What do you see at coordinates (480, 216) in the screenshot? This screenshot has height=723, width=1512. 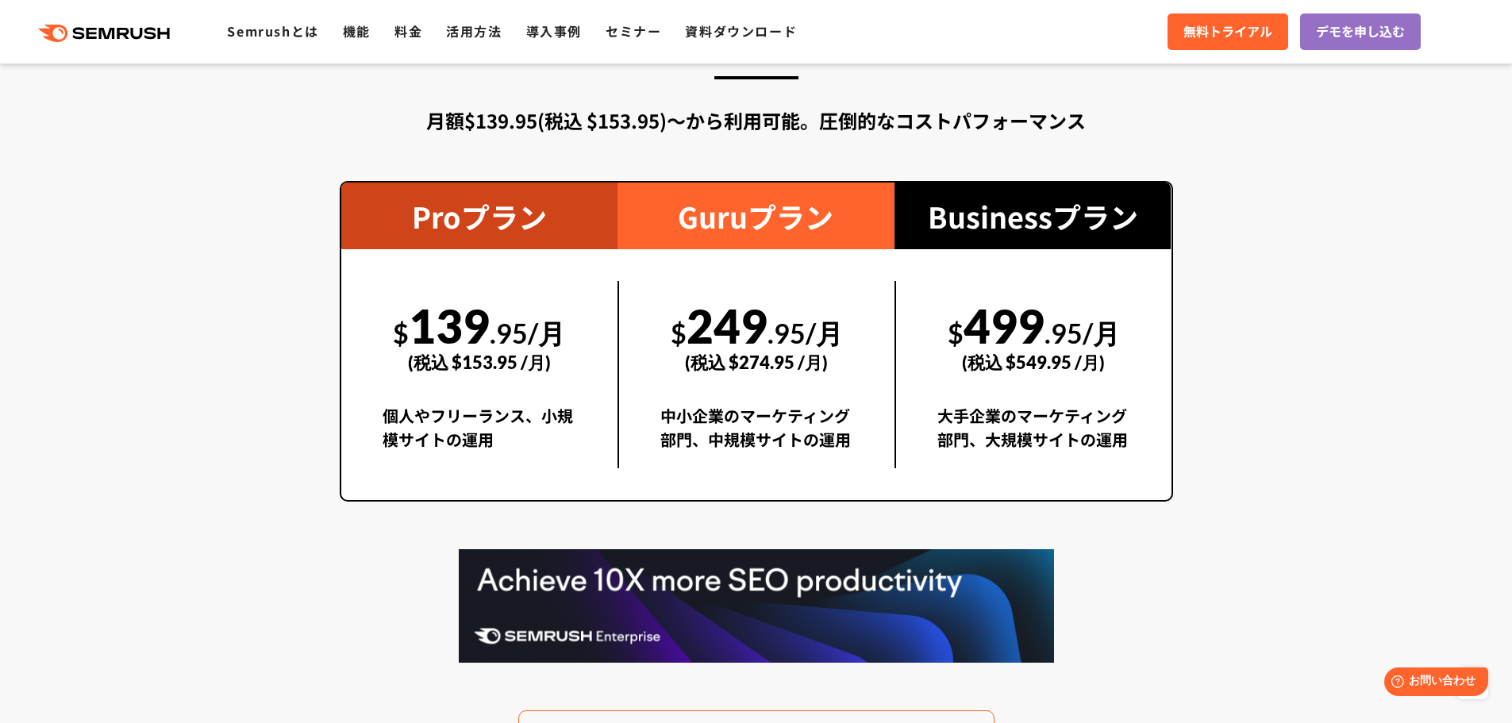 I see `div: Proプラン` at bounding box center [480, 216].